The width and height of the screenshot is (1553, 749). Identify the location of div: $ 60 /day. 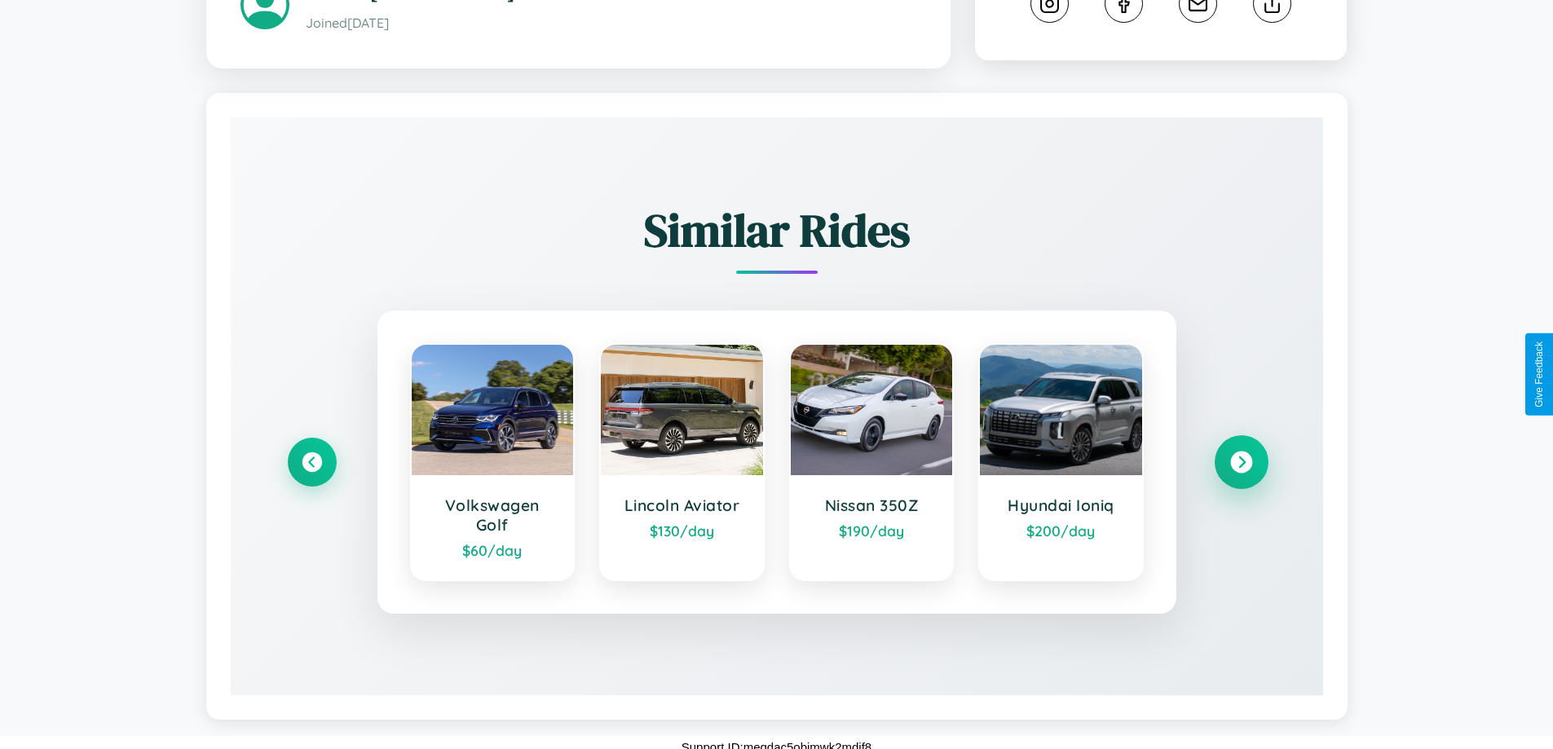
(492, 550).